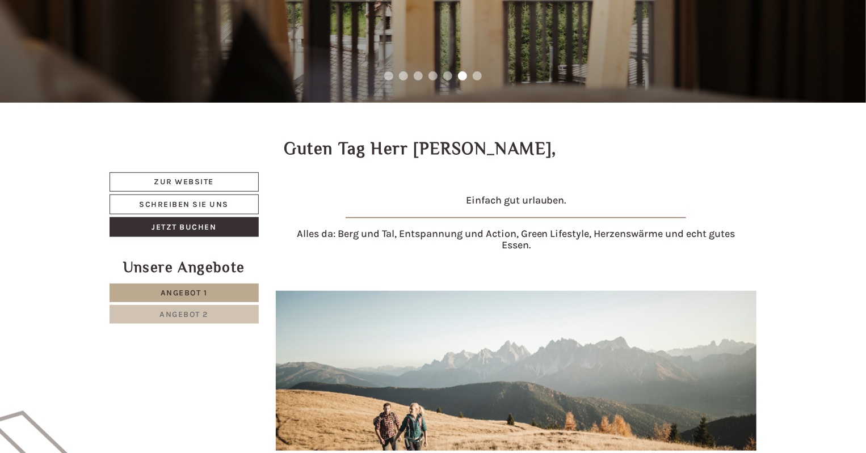  Describe the element at coordinates (516, 371) in the screenshot. I see `img: short-stay-autumn-4-3-De1-cwm-24014p.jpg` at that location.